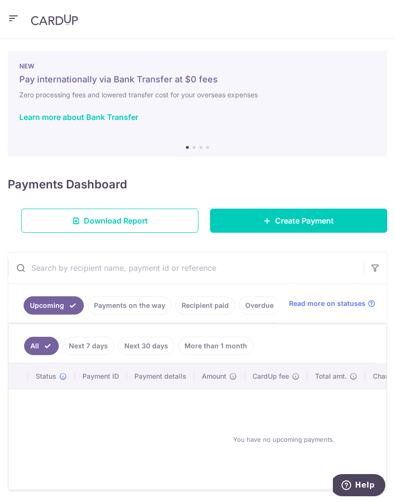 Image resolution: width=395 pixels, height=503 pixels. What do you see at coordinates (116, 221) in the screenshot?
I see `span: Download Report` at bounding box center [116, 221].